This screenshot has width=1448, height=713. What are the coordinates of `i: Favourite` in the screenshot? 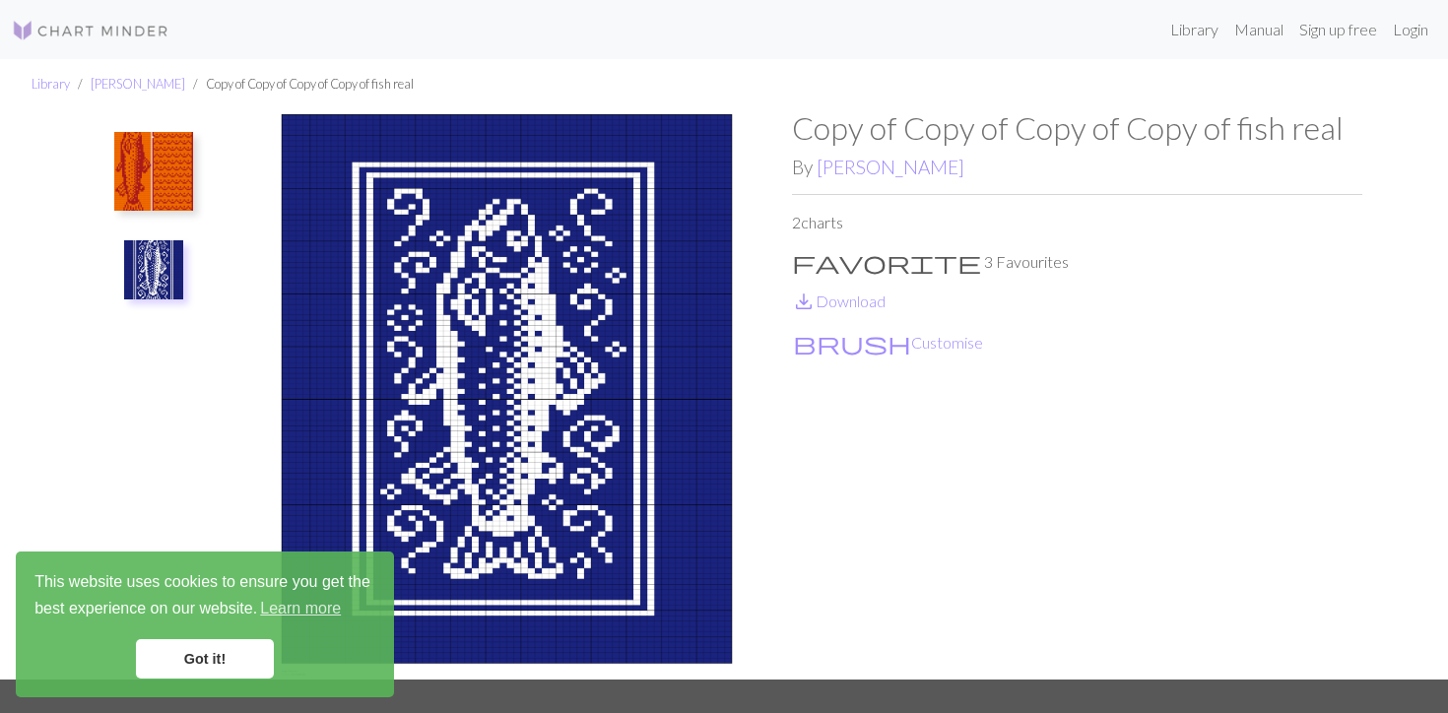 It's located at (886, 262).